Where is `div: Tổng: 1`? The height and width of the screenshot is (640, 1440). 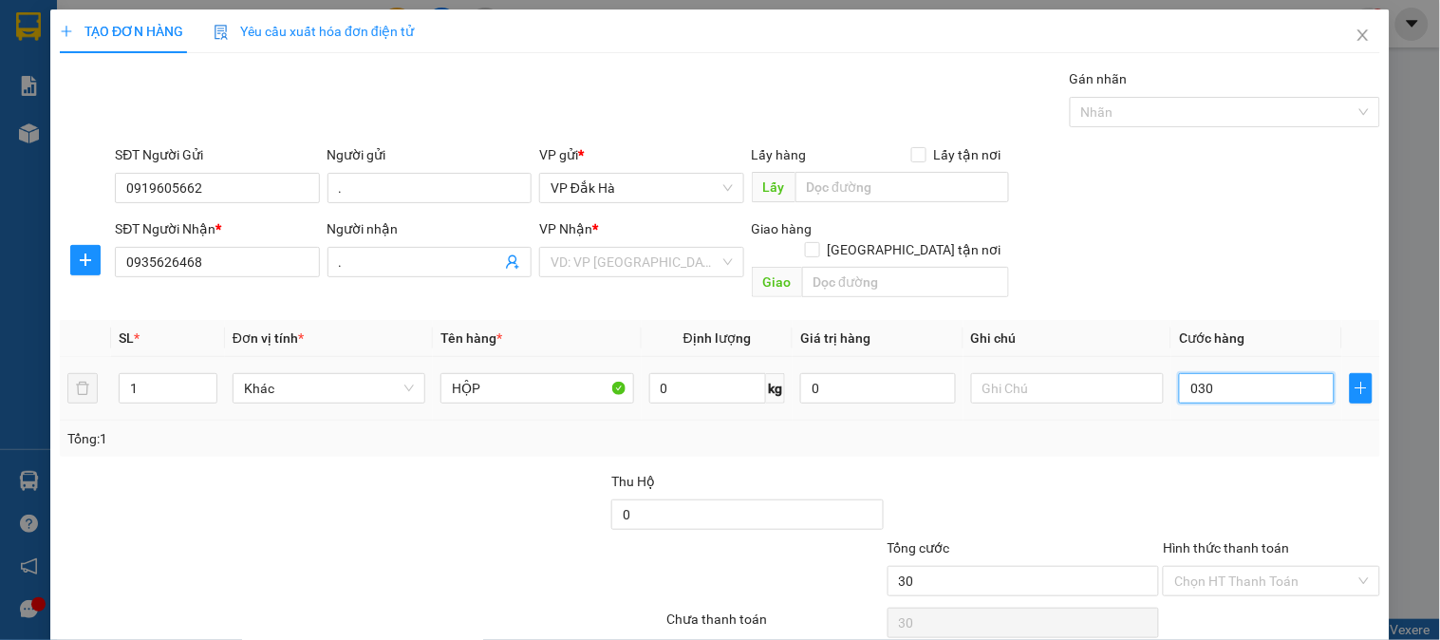 div: Tổng: 1 is located at coordinates (312, 439).